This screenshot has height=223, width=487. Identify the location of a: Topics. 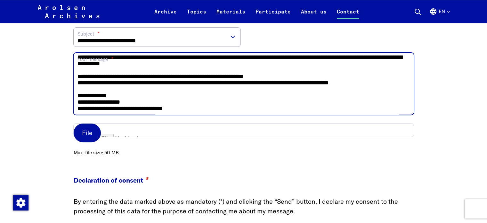
(197, 15).